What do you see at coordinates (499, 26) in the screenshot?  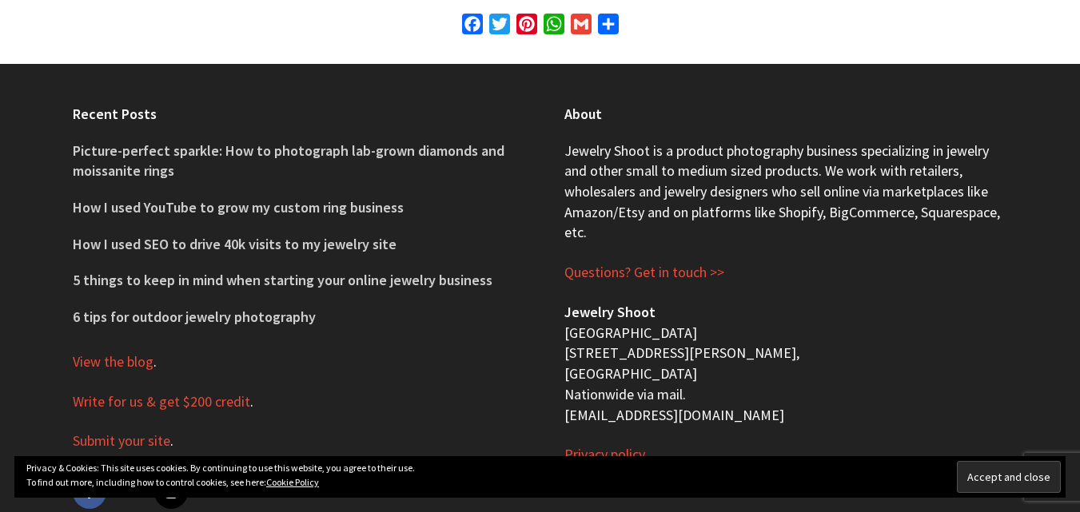 I see `a: Twitter` at bounding box center [499, 26].